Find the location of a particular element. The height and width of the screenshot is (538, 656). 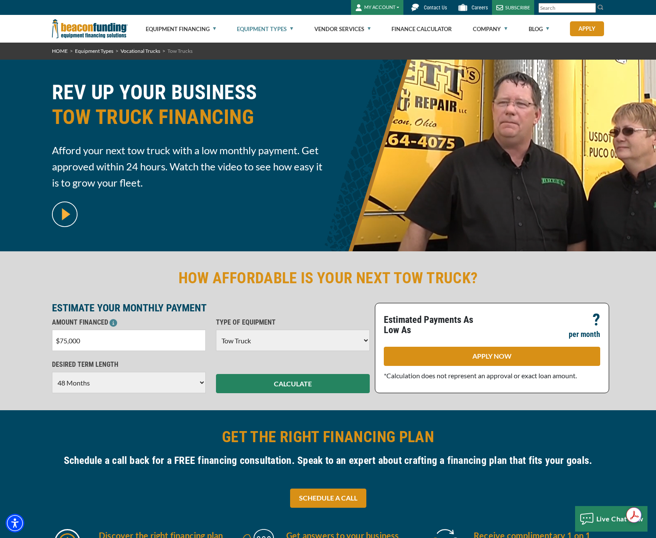

p: AMOUNT FINANCED is located at coordinates (129, 323).